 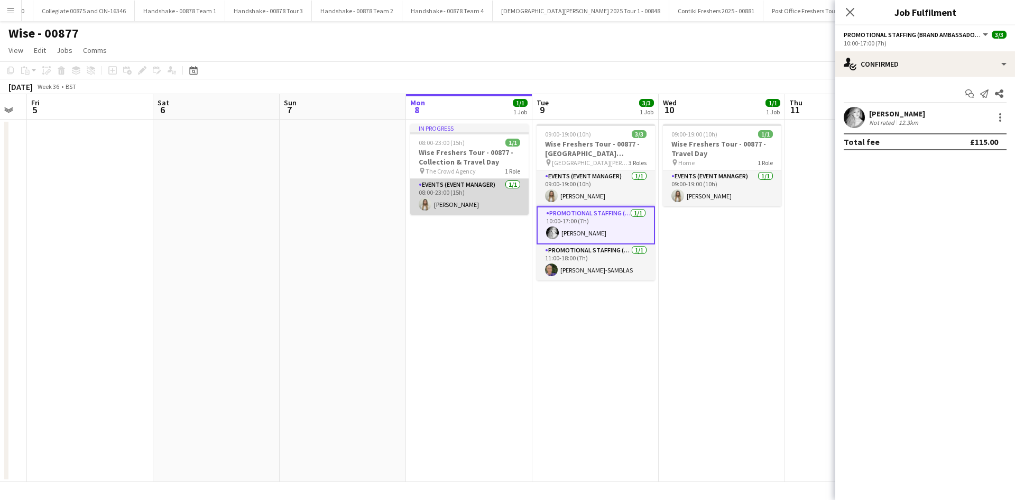 What do you see at coordinates (84, 11) in the screenshot?
I see `button: Collegiate 00875 and ON-16346` at bounding box center [84, 11].